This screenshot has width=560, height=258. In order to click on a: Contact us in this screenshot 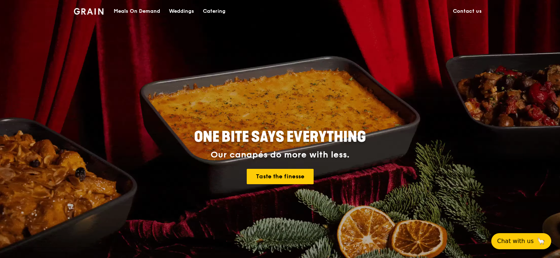, I will do `click(467, 11)`.